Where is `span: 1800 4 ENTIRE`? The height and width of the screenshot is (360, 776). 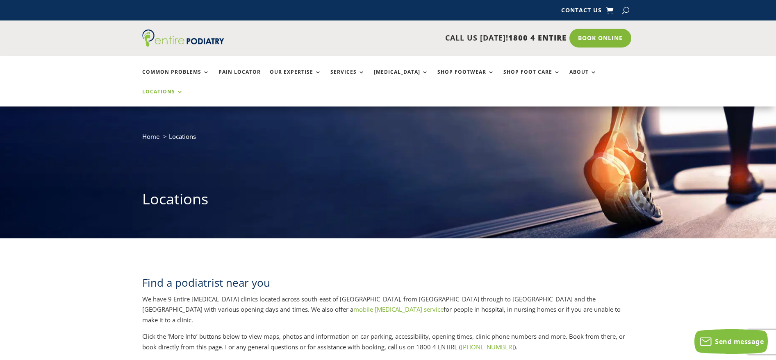
span: 1800 4 ENTIRE is located at coordinates (537, 38).